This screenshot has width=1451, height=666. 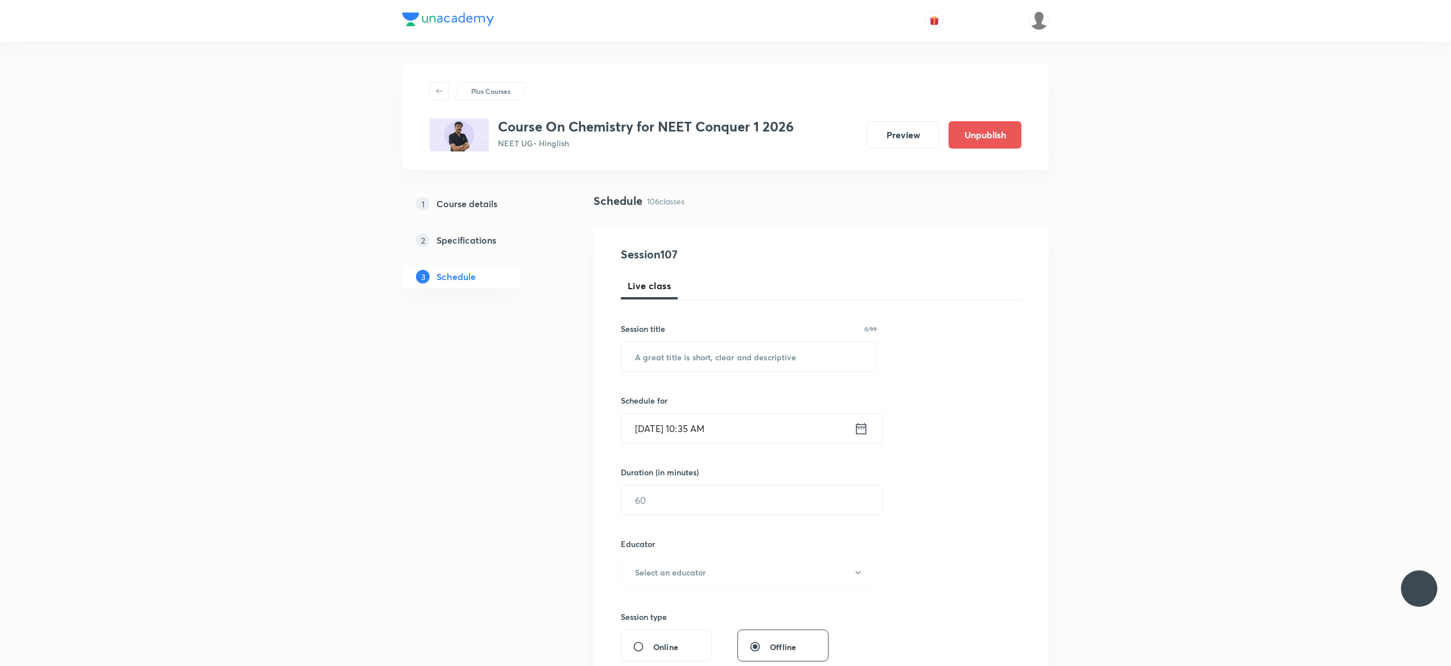 I want to click on span: Offline, so click(x=783, y=646).